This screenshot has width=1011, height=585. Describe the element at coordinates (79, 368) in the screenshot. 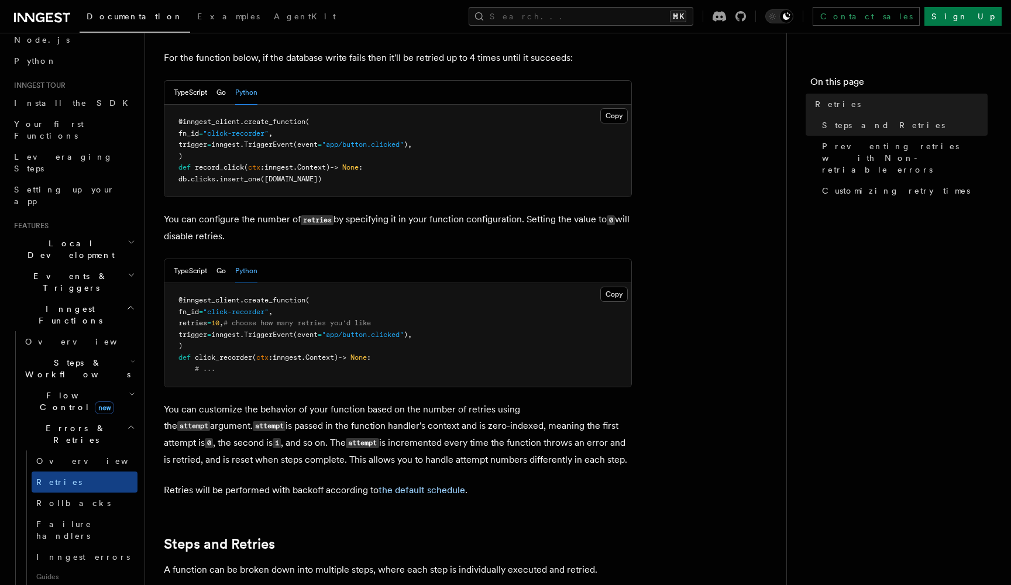

I see `button: Steps & Workflows` at that location.